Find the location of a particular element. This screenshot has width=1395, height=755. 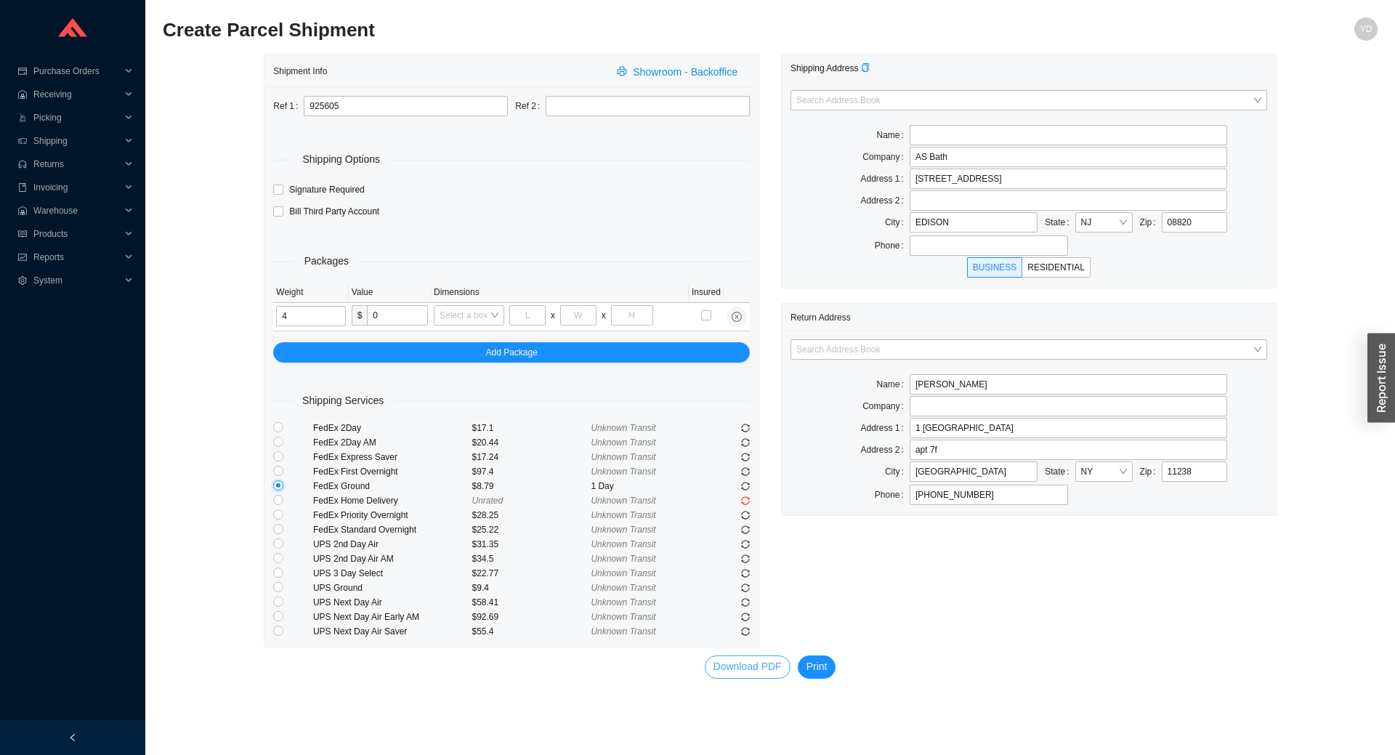

span: copy is located at coordinates (866, 68).